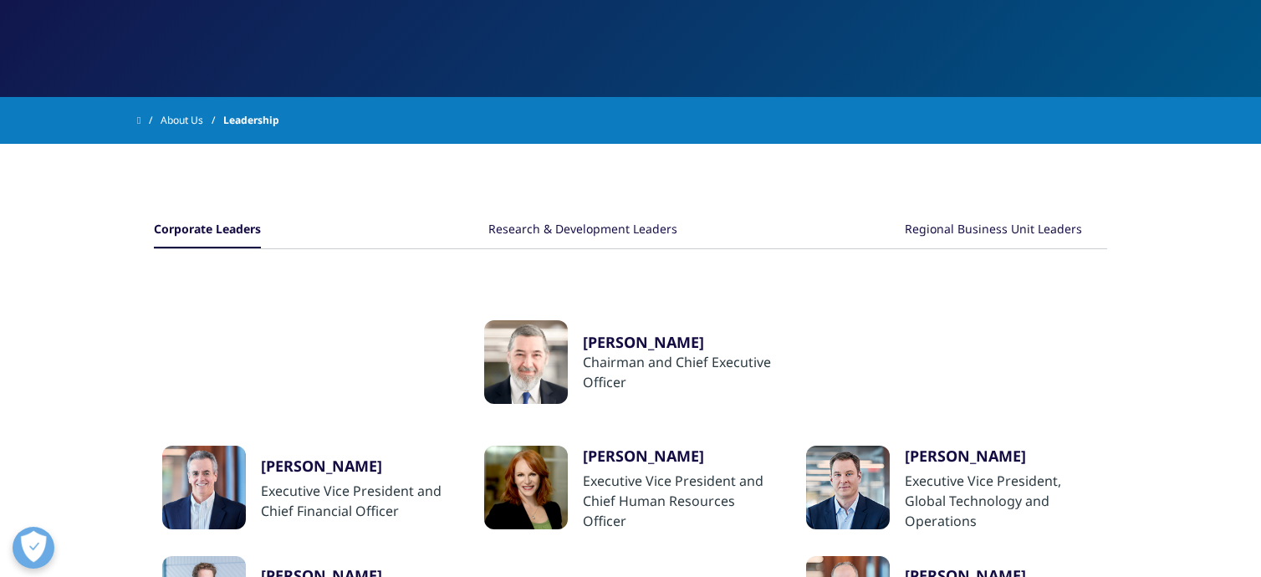  I want to click on a: About Us, so click(191, 120).